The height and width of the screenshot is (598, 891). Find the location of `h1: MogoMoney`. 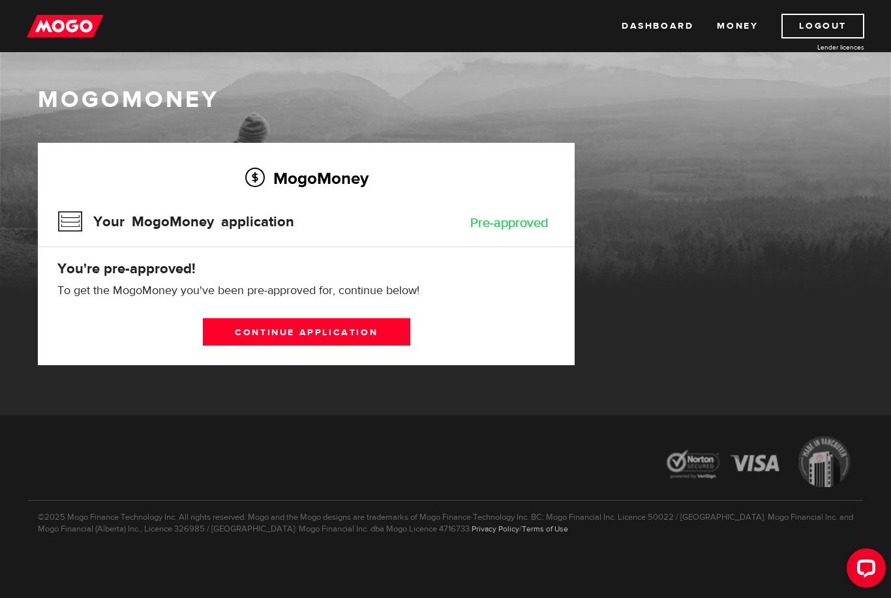

h1: MogoMoney is located at coordinates (445, 100).